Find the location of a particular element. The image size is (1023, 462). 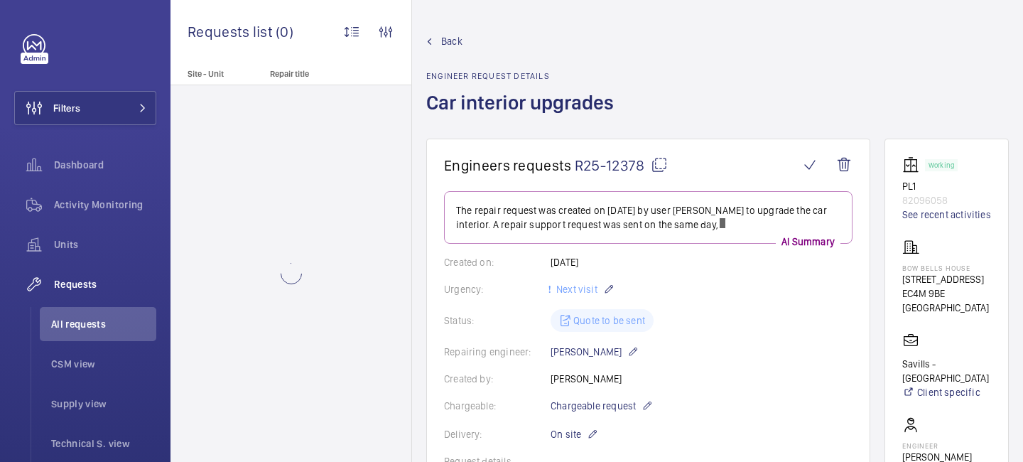

a: See recent activities is located at coordinates (946, 215).